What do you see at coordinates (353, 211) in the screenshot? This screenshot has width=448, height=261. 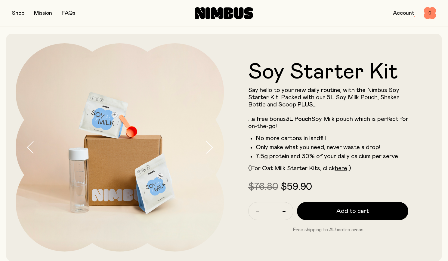 I see `span: Add to cart` at bounding box center [353, 211].